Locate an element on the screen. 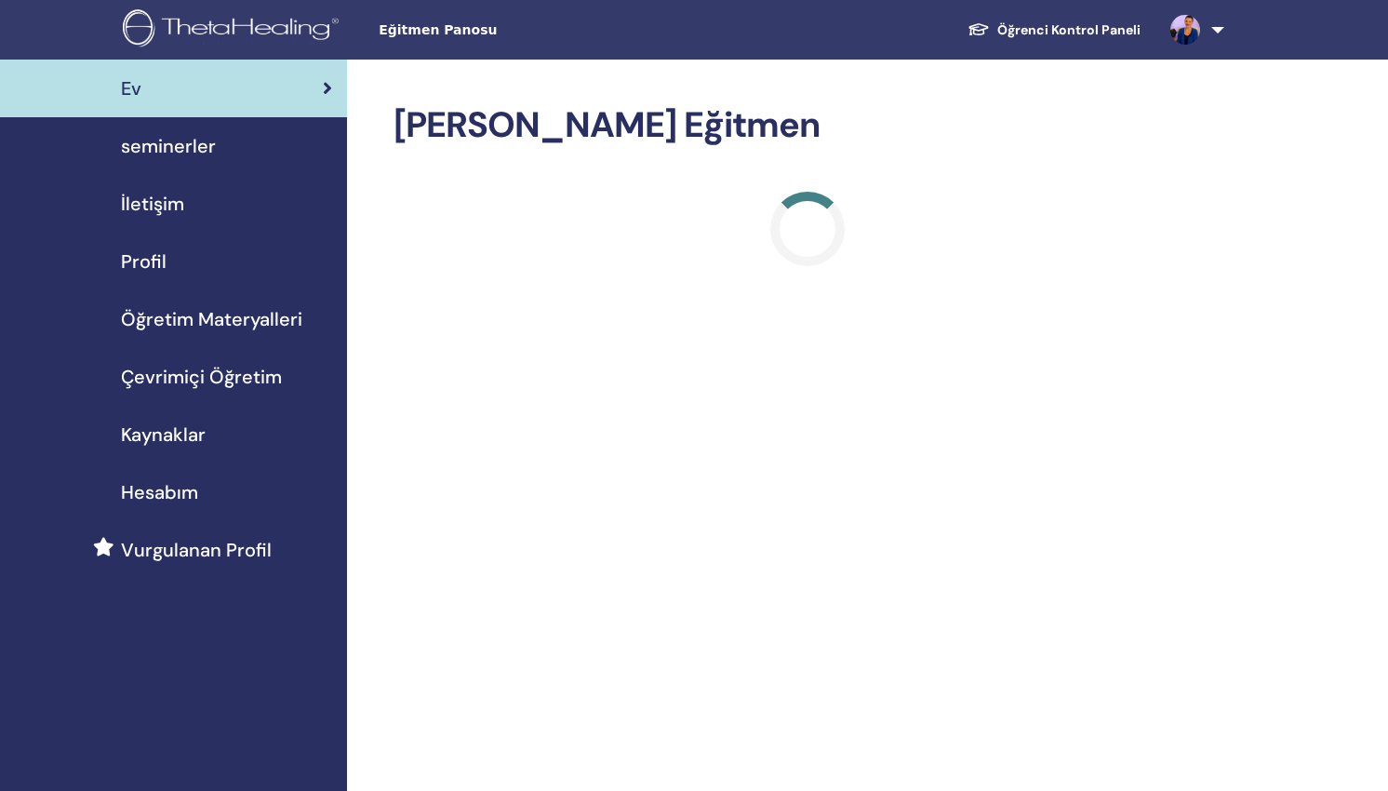  img: logo.png is located at coordinates (233, 30).